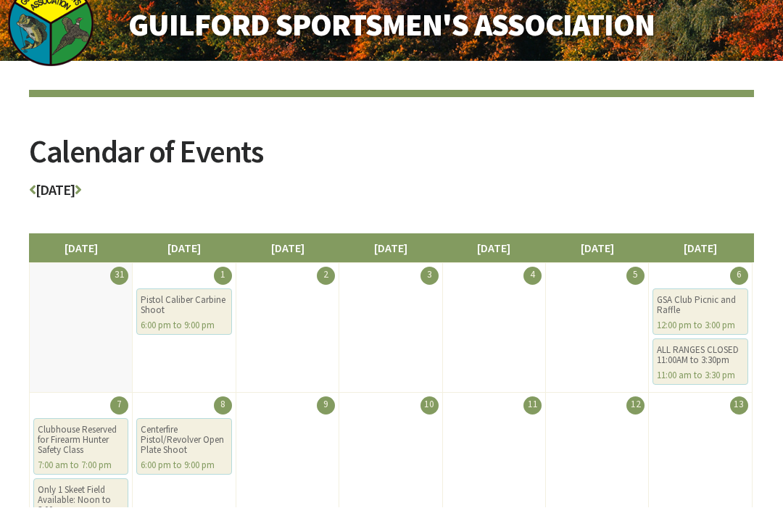 This screenshot has height=508, width=783. Describe the element at coordinates (532, 276) in the screenshot. I see `div: 4` at that location.